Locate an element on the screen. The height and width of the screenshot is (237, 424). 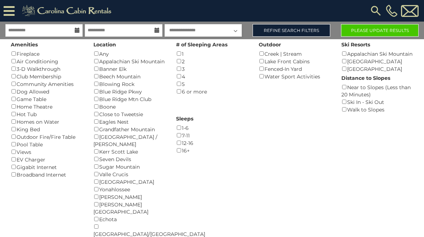
label: Location is located at coordinates (105, 45).